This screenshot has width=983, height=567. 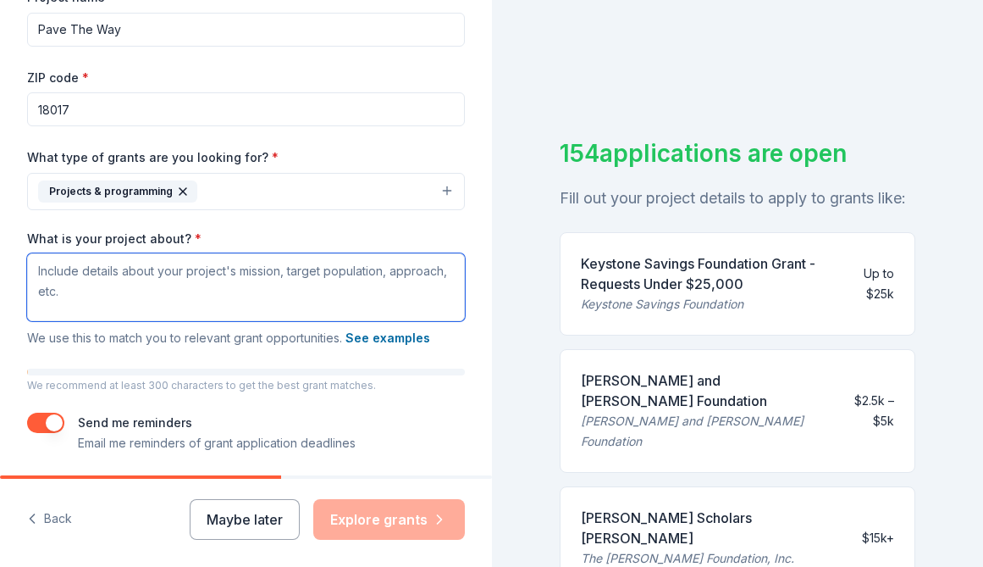 I want to click on input: 12345 (U.S. only), so click(x=246, y=109).